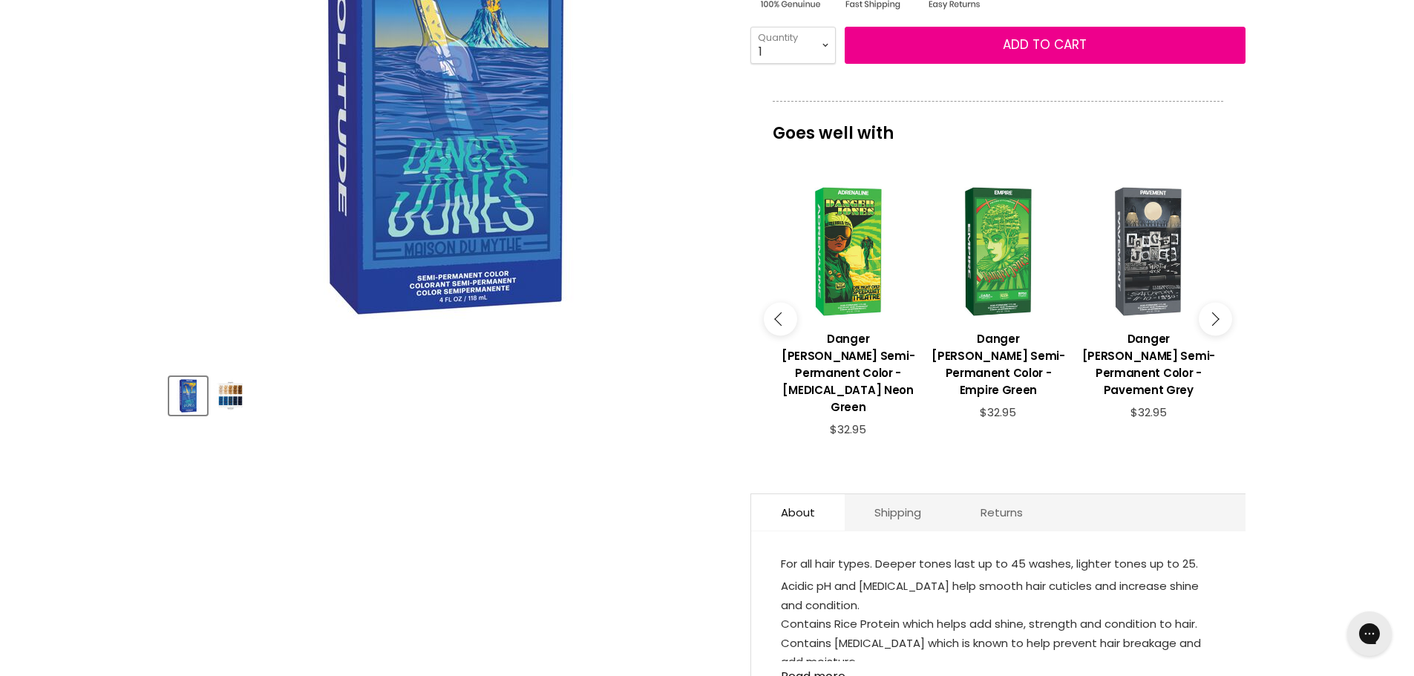 This screenshot has height=676, width=1414. I want to click on p: Goes well with, so click(998, 125).